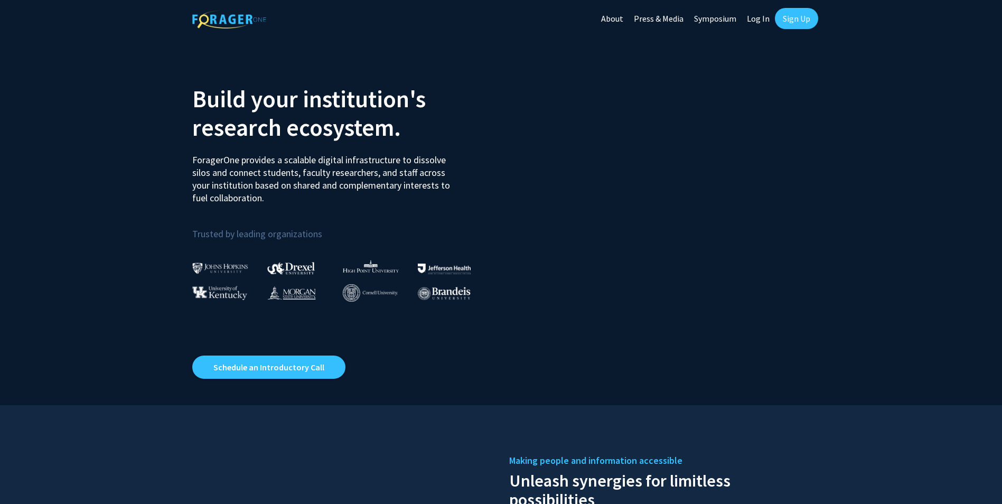 The image size is (1002, 504). Describe the element at coordinates (370, 293) in the screenshot. I see `img: Cornell University` at that location.